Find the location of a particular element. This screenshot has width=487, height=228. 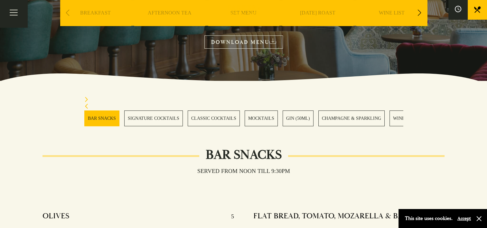

h4: FLAT BREAD, TOMATO, MOZARELLA & BASIL is located at coordinates (334, 216).